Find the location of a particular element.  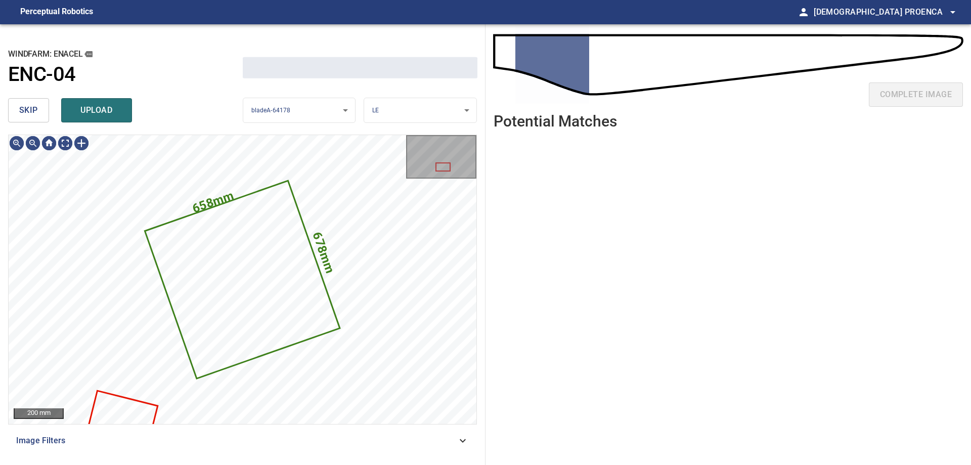

figcaption: Perceptual Robotics is located at coordinates (57, 12).